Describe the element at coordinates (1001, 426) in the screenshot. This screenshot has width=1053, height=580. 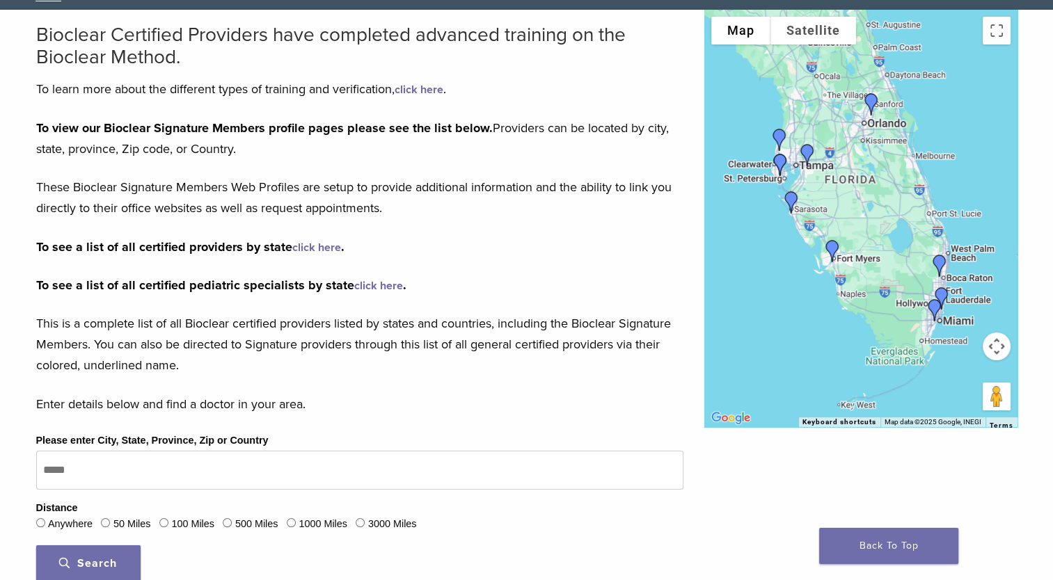
I see `a: Terms (opens in new tab)` at that location.